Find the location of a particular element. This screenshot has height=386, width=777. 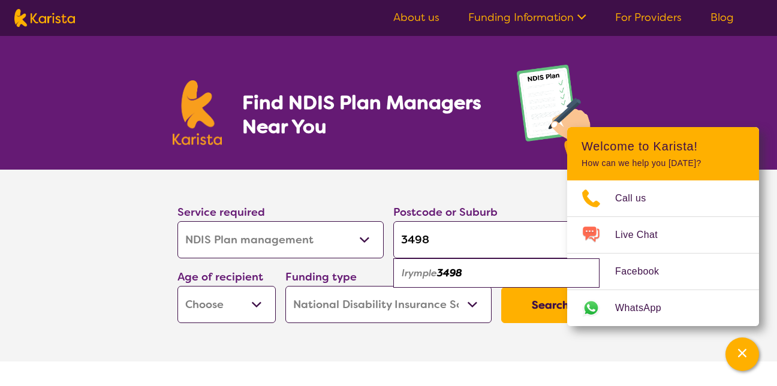

label: Postcode or Suburb is located at coordinates (446, 212).